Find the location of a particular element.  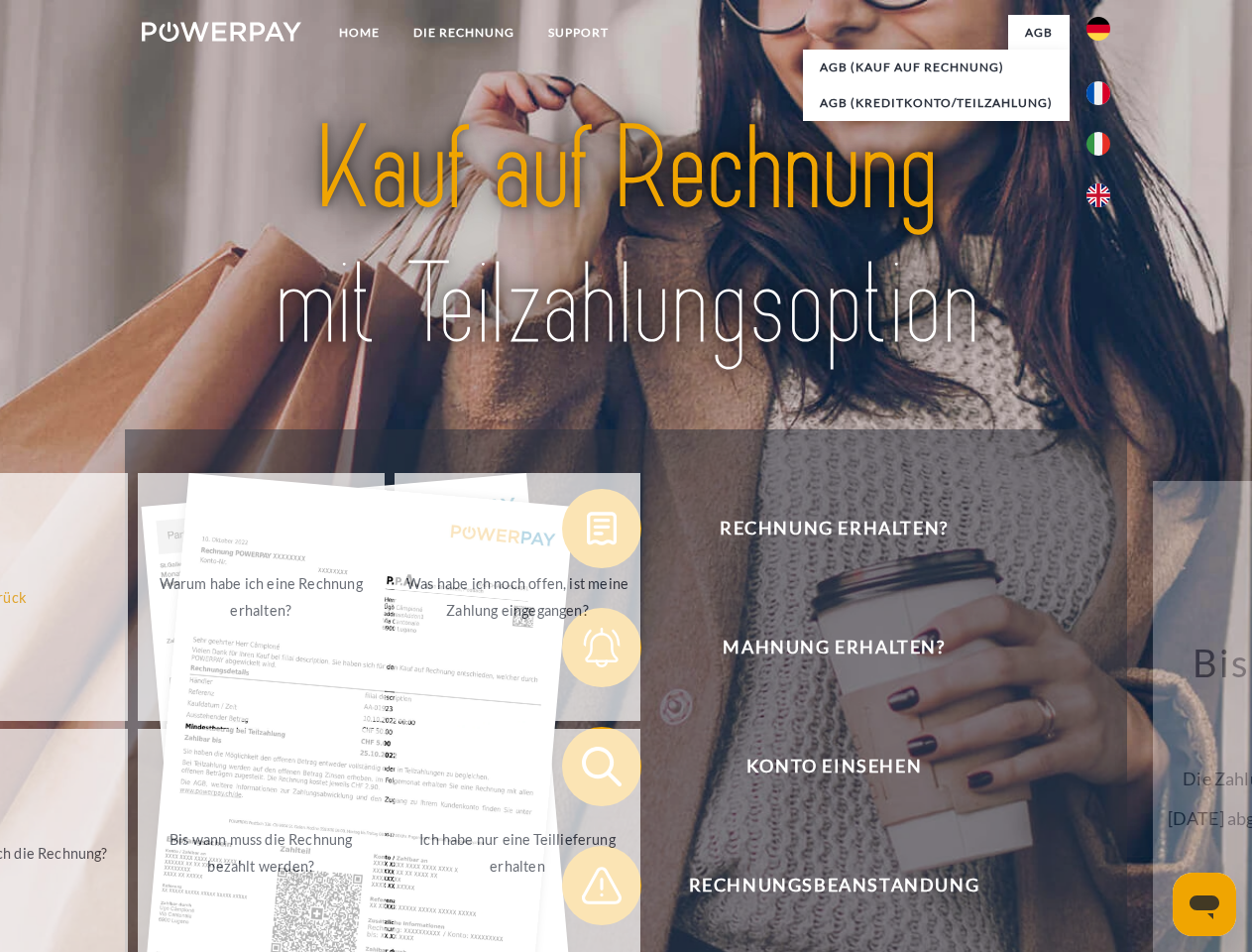

div: Was habe ich noch offen, ist meine Zahlung eingegangen? is located at coordinates (518, 597).